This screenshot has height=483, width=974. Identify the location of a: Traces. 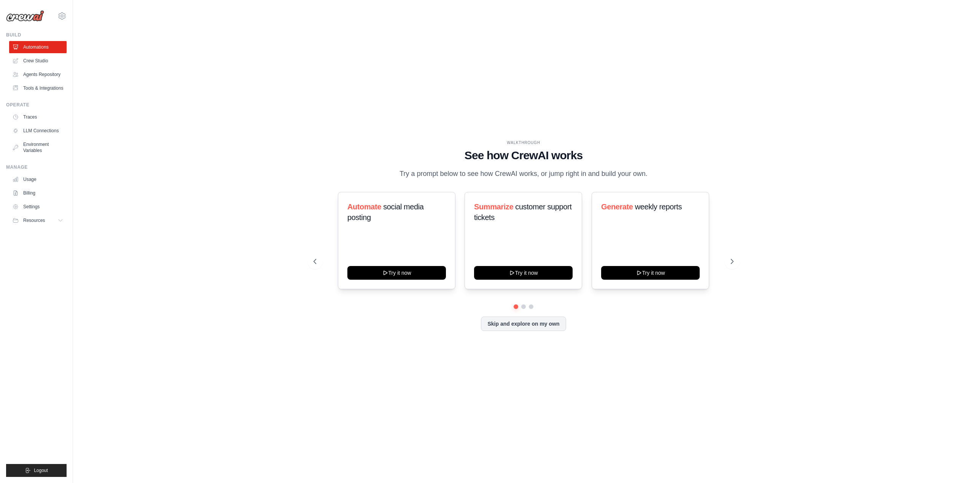
(38, 117).